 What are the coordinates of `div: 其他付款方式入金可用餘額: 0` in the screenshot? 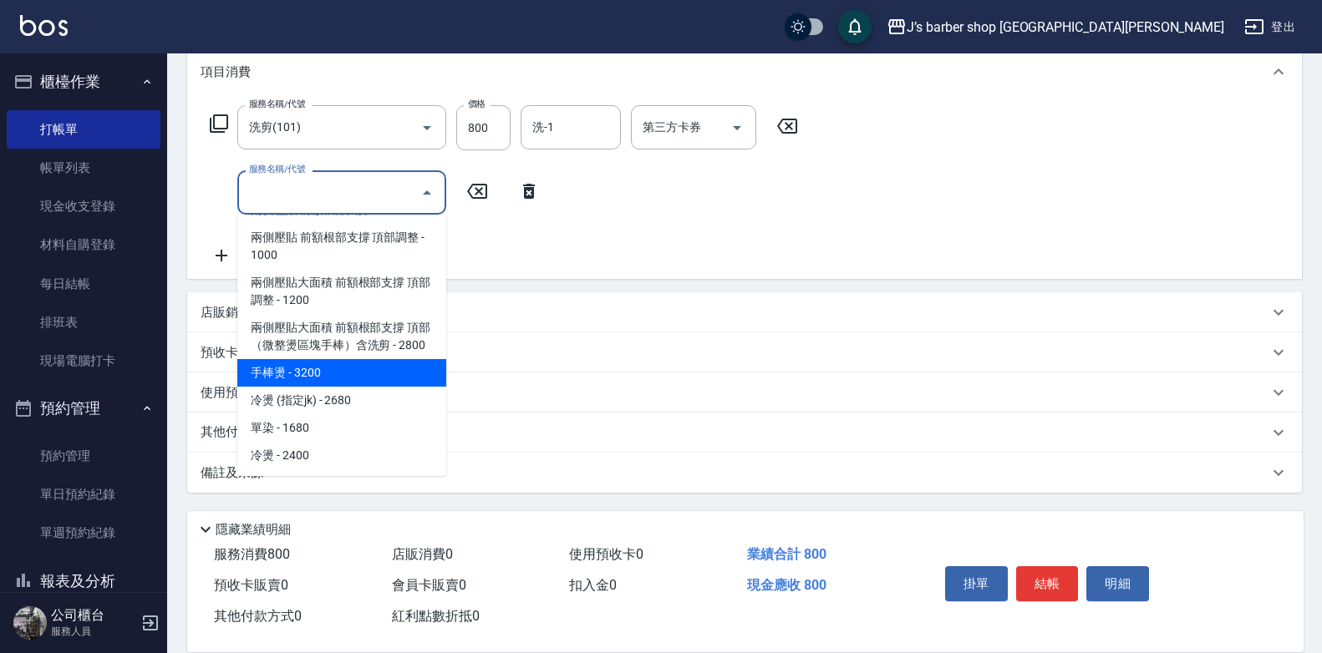 It's located at (744, 433).